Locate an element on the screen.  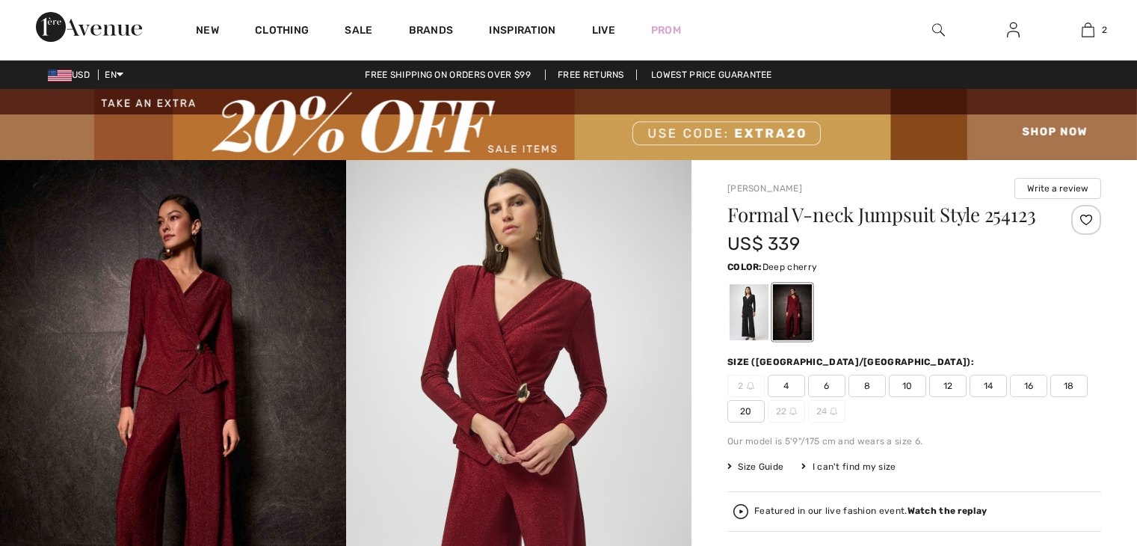
img: My Bag is located at coordinates (1088, 30).